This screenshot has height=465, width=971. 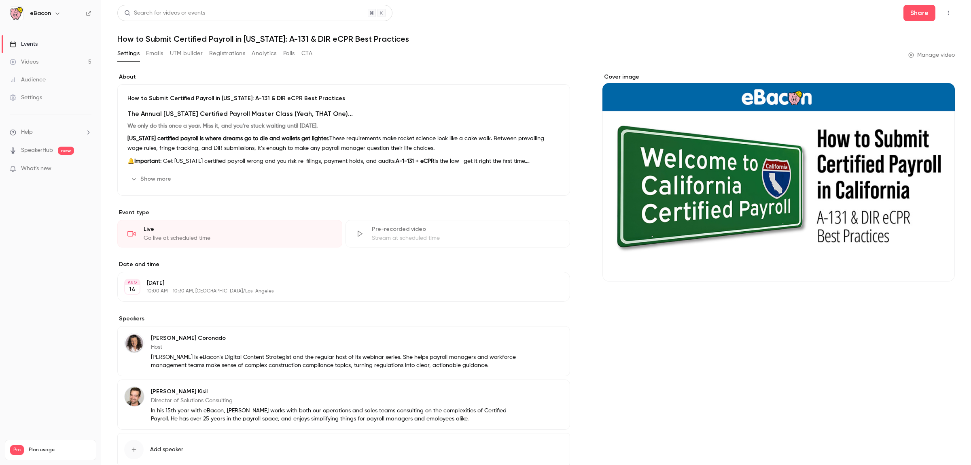 What do you see at coordinates (238, 238) in the screenshot?
I see `div: Go live at scheduled time` at bounding box center [238, 238].